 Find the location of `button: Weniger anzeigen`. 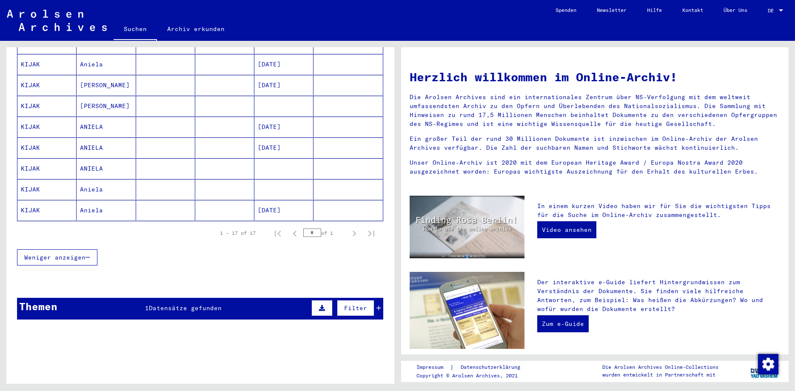

button: Weniger anzeigen is located at coordinates (57, 257).